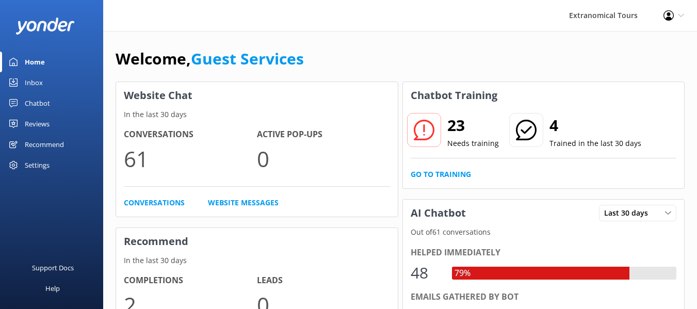  I want to click on h4: Completions, so click(190, 280).